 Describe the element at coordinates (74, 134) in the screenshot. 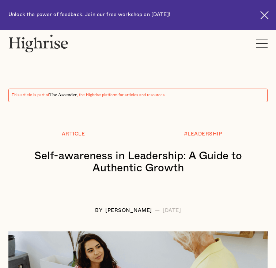

I see `div: Article` at that location.